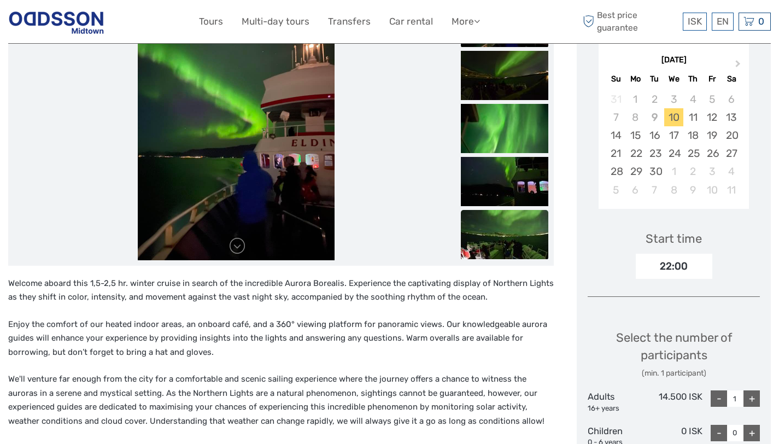  What do you see at coordinates (616, 190) in the screenshot?
I see `div: Choose Sunday, October 5th, 2025` at bounding box center [616, 190].